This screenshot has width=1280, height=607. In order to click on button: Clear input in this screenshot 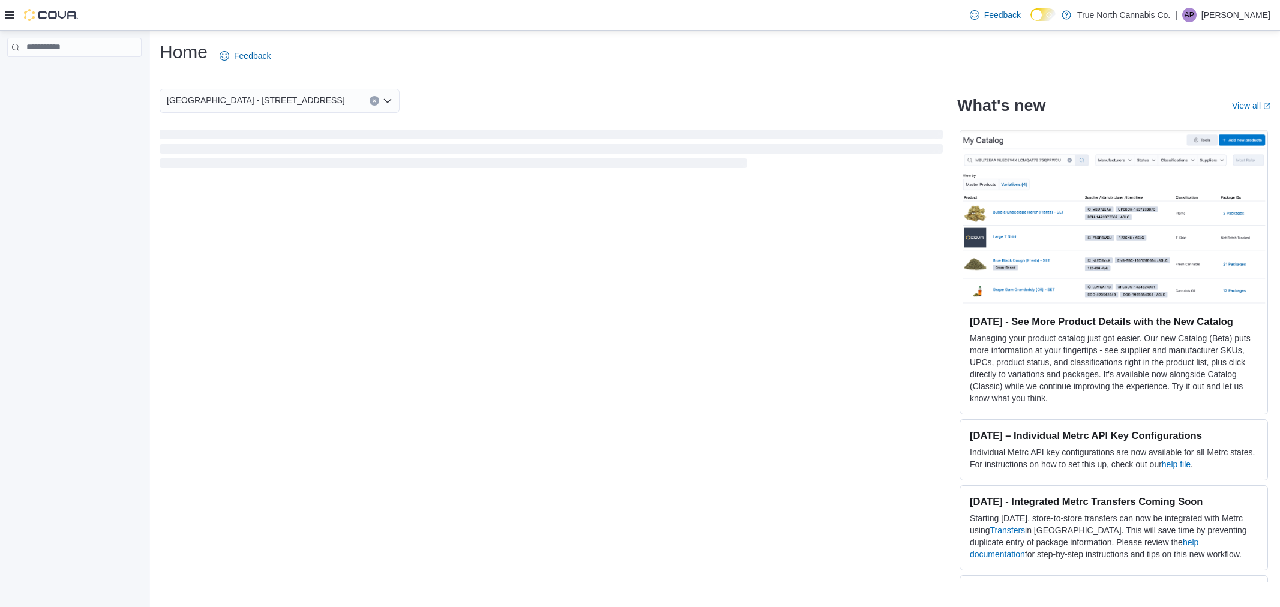, I will do `click(374, 101)`.